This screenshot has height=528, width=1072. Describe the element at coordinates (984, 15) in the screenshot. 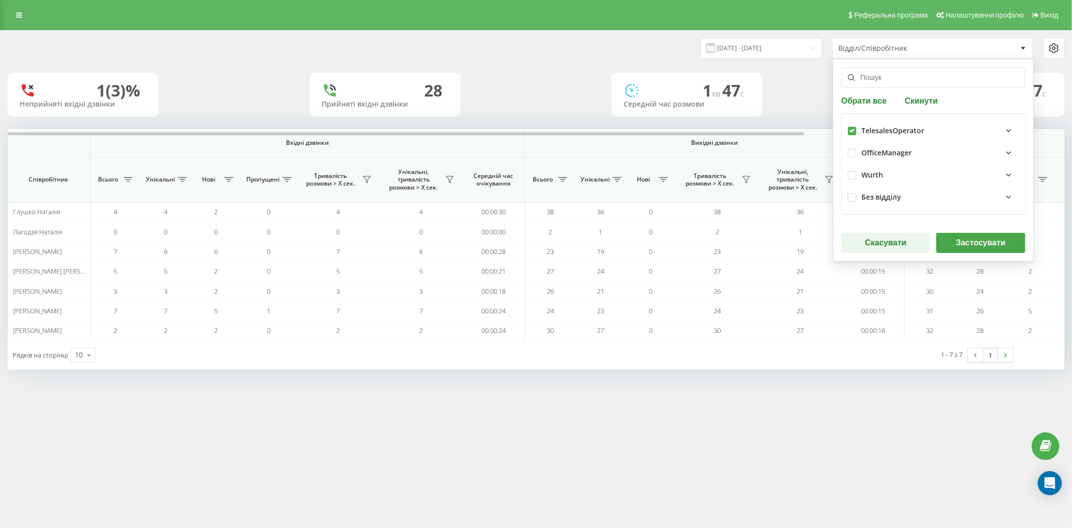

I see `span: Налаштування профілю` at that location.